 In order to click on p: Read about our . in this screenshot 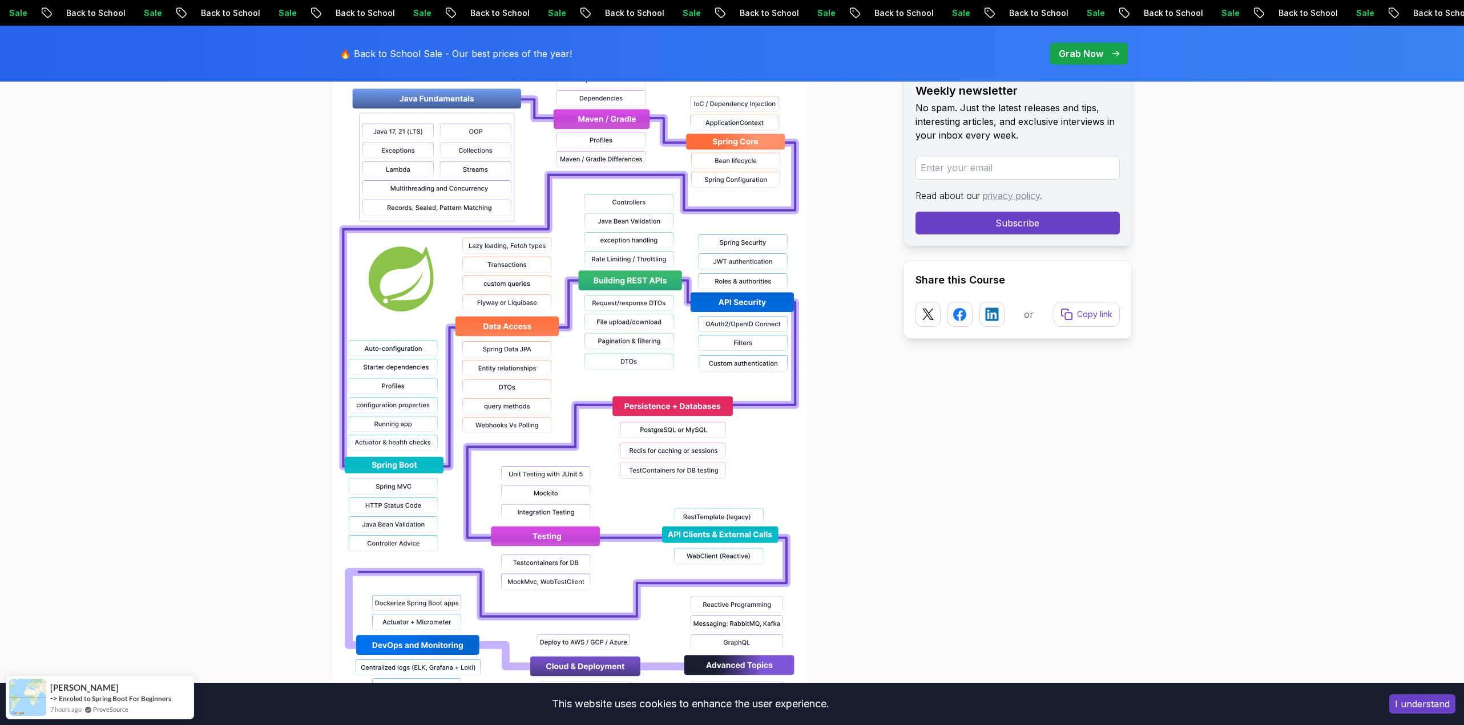, I will do `click(1017, 196)`.